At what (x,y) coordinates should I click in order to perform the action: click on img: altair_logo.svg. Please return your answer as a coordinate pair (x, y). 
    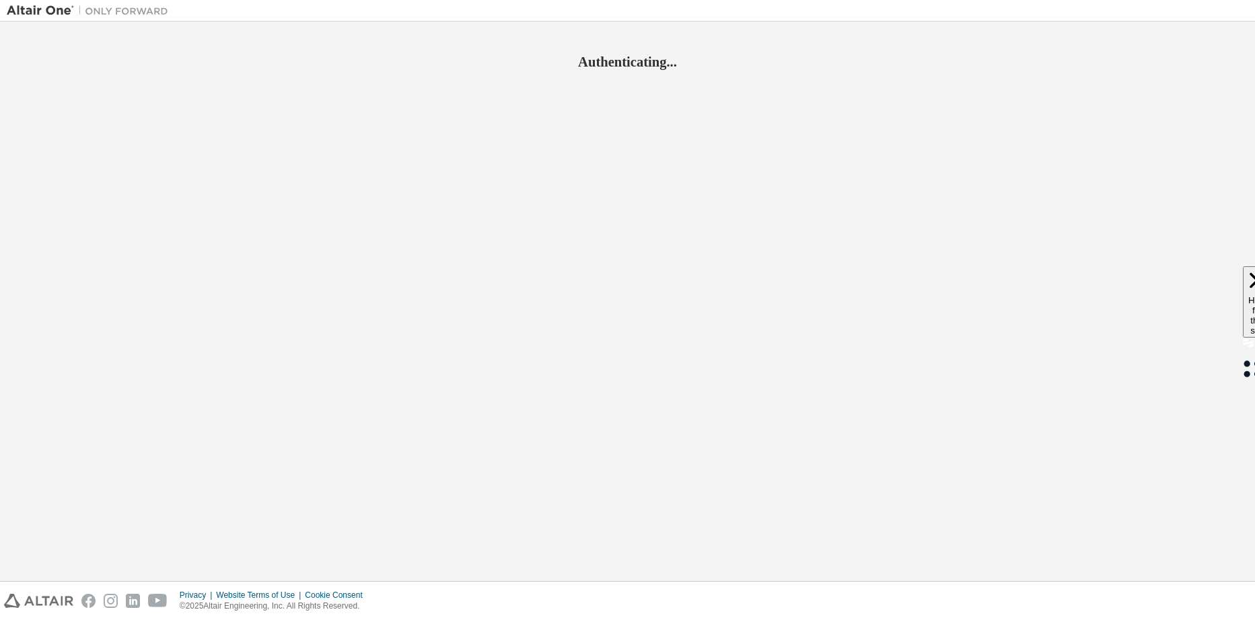
    Looking at the image, I should click on (38, 601).